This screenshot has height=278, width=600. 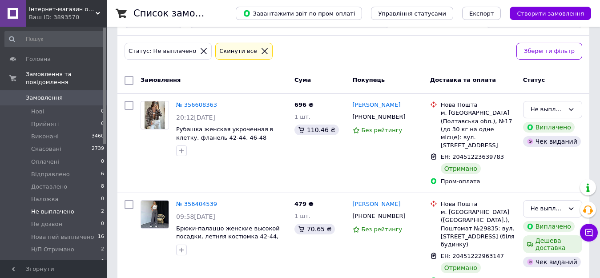 I want to click on span: ЕН: 20451223639783, so click(x=472, y=157).